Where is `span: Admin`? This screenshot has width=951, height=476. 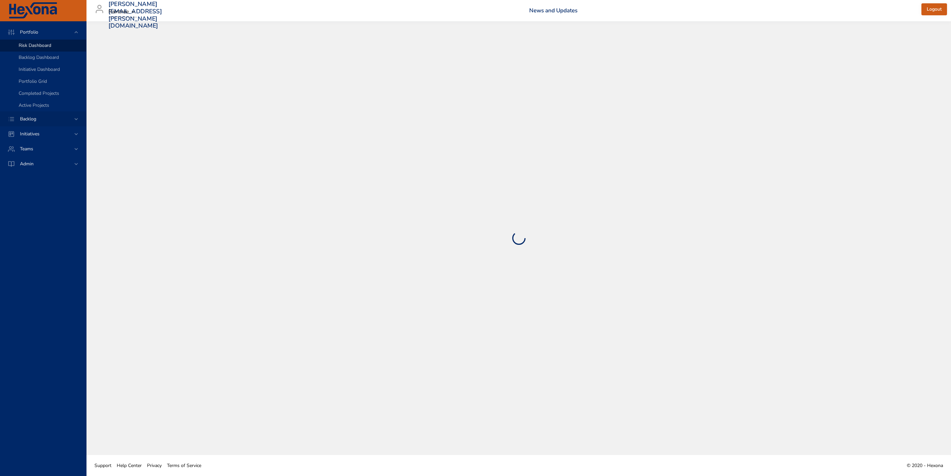
span: Admin is located at coordinates (27, 164).